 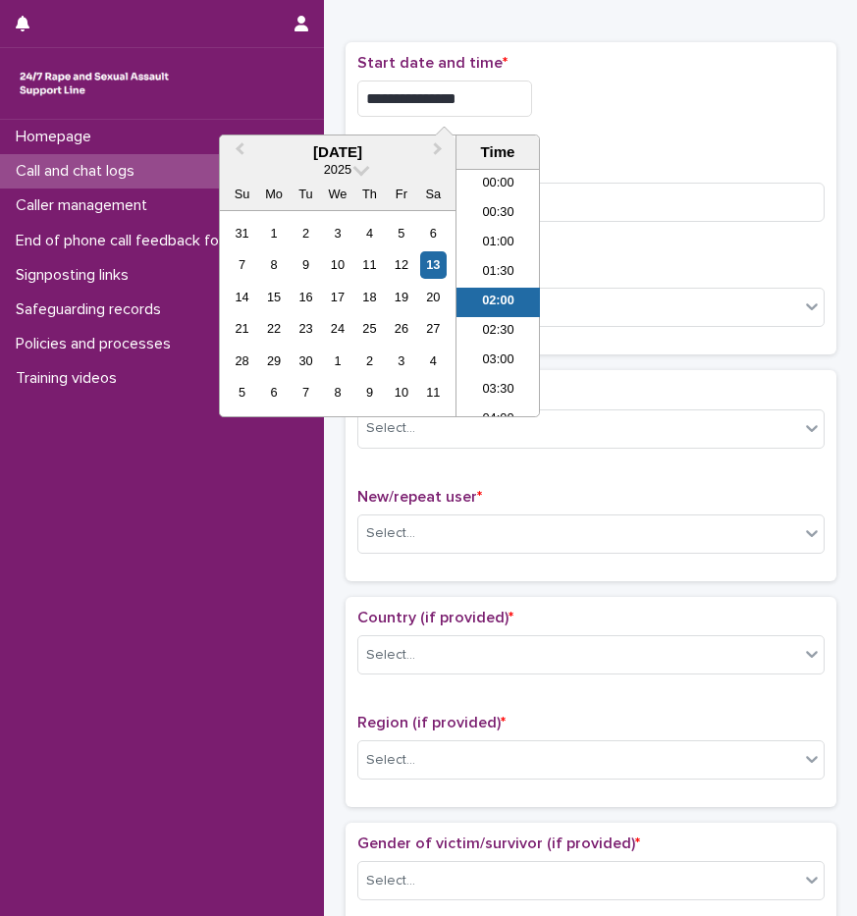 I want to click on div: Choose Monday, October 6th, 2025, so click(x=273, y=392).